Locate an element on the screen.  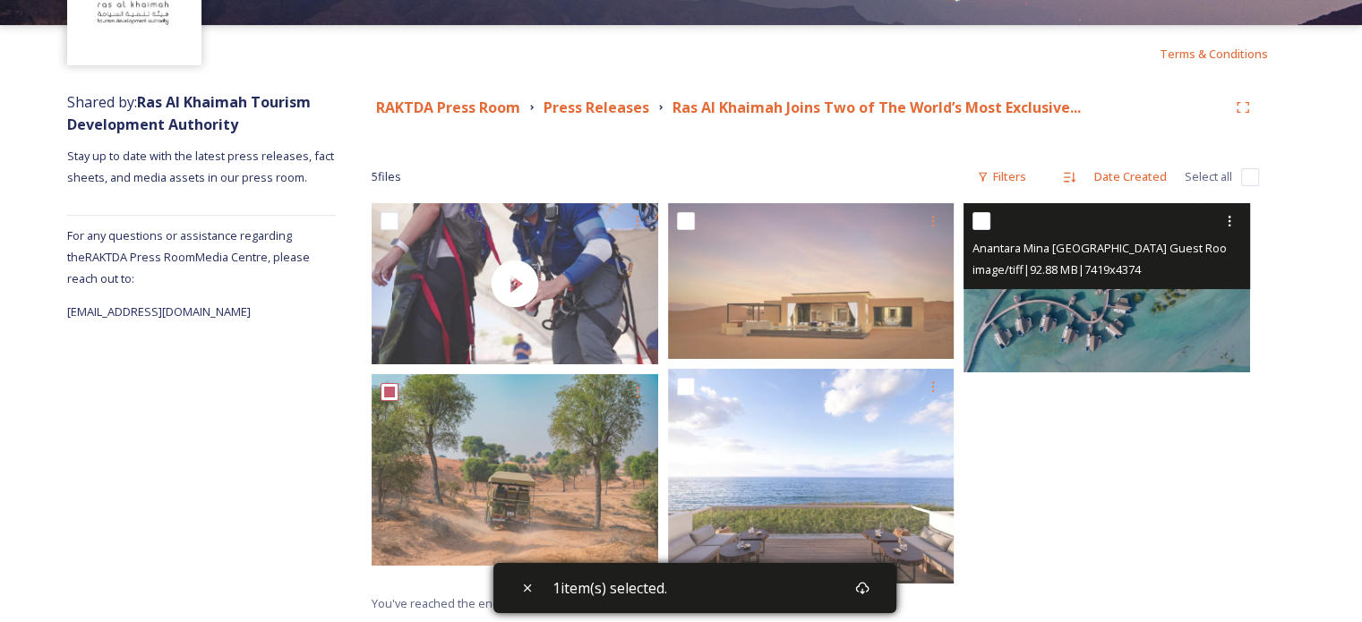
span: You've reached the end is located at coordinates (435, 603).